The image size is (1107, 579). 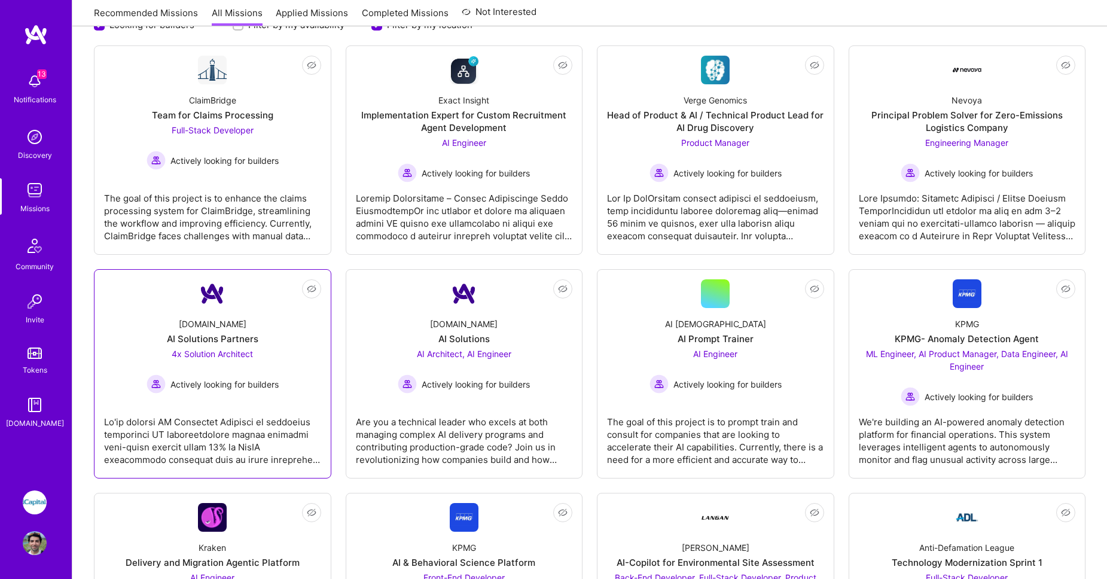 I want to click on div: AI & Behavioral Science Platform, so click(x=463, y=562).